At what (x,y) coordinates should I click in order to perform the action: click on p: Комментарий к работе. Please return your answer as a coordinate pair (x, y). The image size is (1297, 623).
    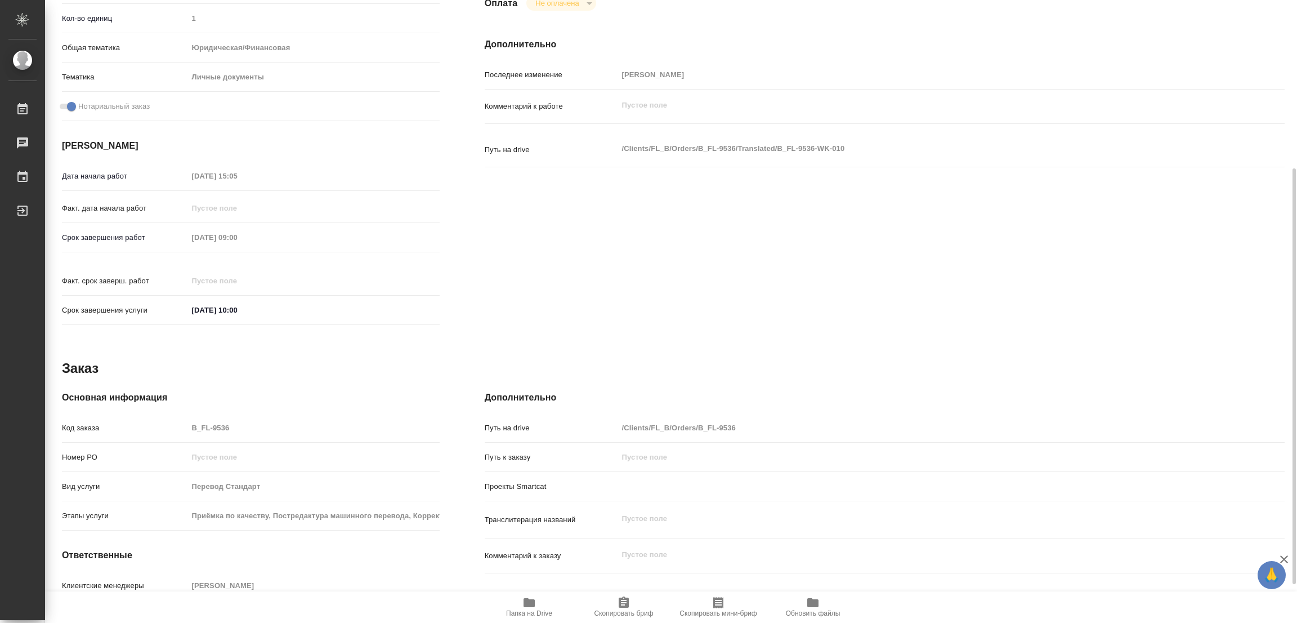
    Looking at the image, I should click on (551, 106).